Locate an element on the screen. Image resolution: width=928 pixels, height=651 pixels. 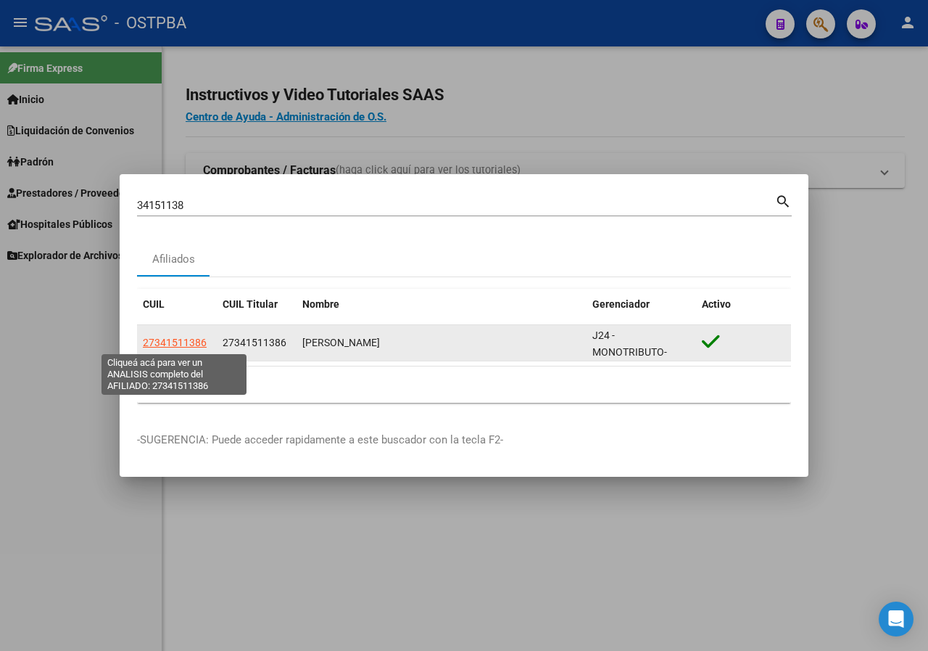
datatable-header-cell: Nombre is located at coordinates (442, 304).